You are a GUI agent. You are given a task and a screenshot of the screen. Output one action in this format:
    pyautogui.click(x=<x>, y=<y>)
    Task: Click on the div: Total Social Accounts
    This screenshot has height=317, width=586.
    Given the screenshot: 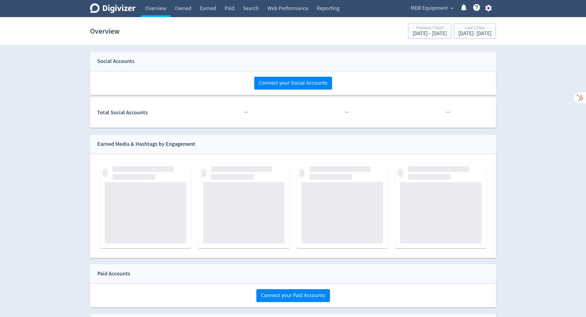 What is the action you would take?
    pyautogui.click(x=146, y=112)
    